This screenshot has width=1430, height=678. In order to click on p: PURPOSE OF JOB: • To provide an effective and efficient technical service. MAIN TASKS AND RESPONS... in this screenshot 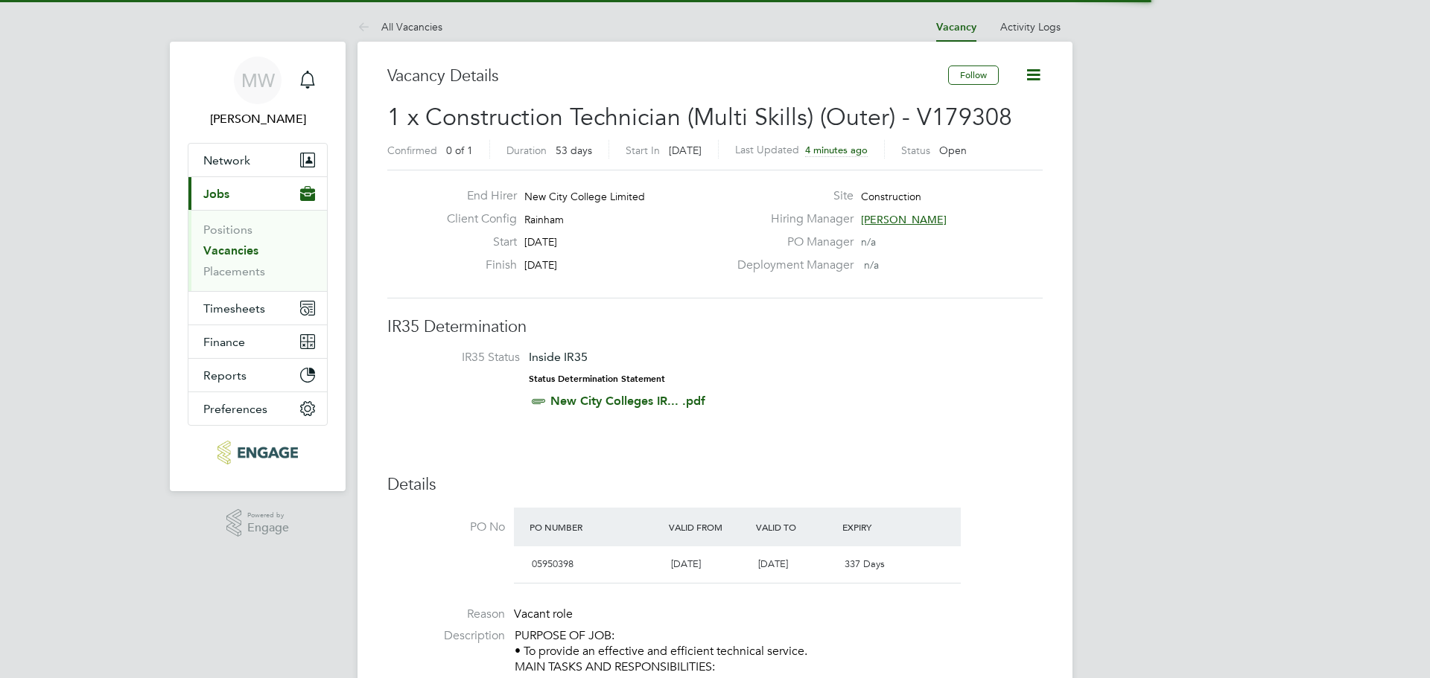, I will do `click(778, 651)`.